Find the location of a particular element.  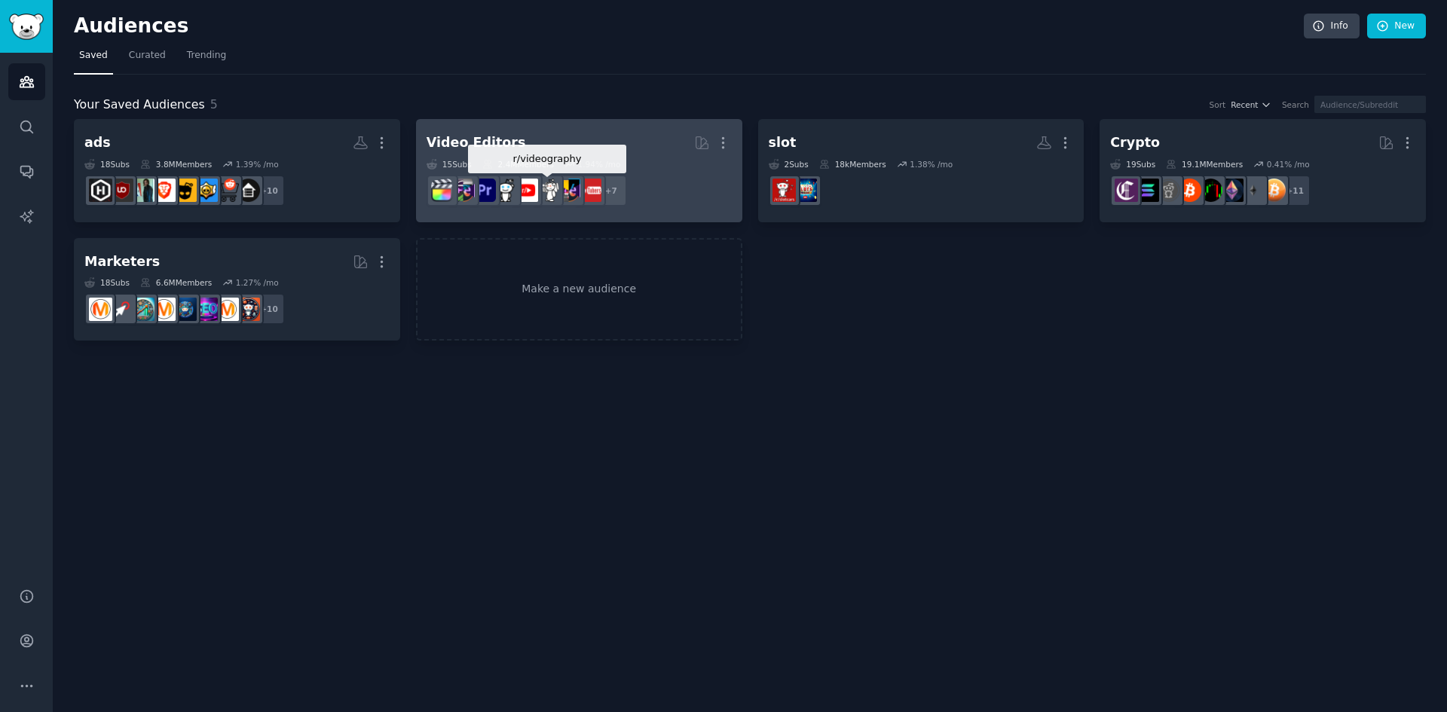

img: solana is located at coordinates (1147, 190).